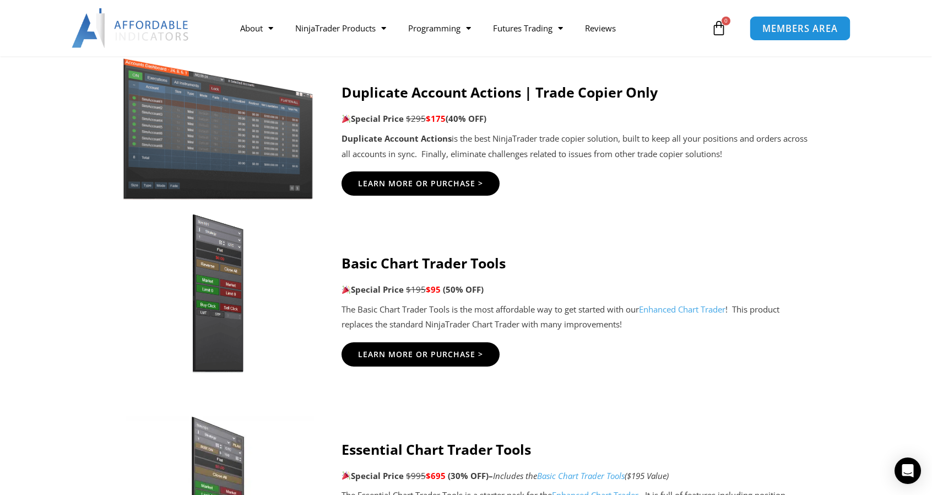  What do you see at coordinates (416, 476) in the screenshot?
I see `span: $995` at bounding box center [416, 476].